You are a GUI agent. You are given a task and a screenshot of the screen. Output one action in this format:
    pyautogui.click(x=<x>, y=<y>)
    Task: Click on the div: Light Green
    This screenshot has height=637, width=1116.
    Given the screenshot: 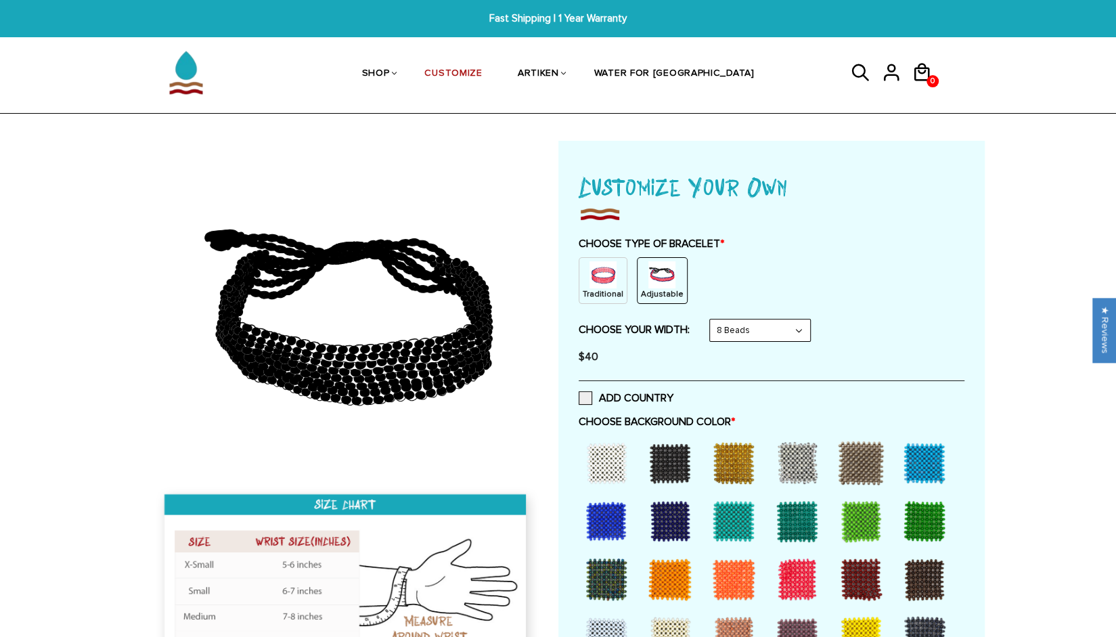 What is the action you would take?
    pyautogui.click(x=863, y=520)
    